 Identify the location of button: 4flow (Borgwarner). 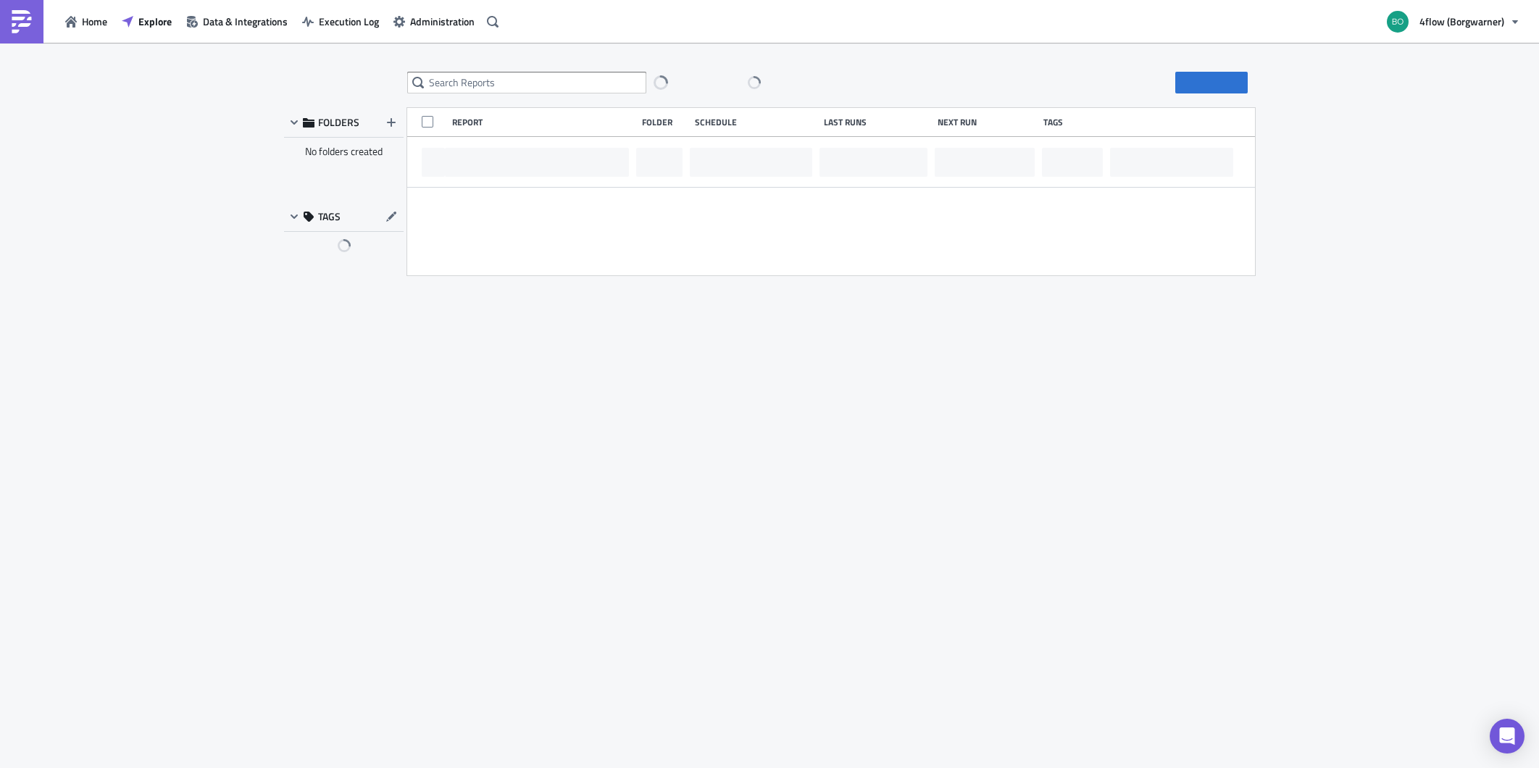
(1453, 22).